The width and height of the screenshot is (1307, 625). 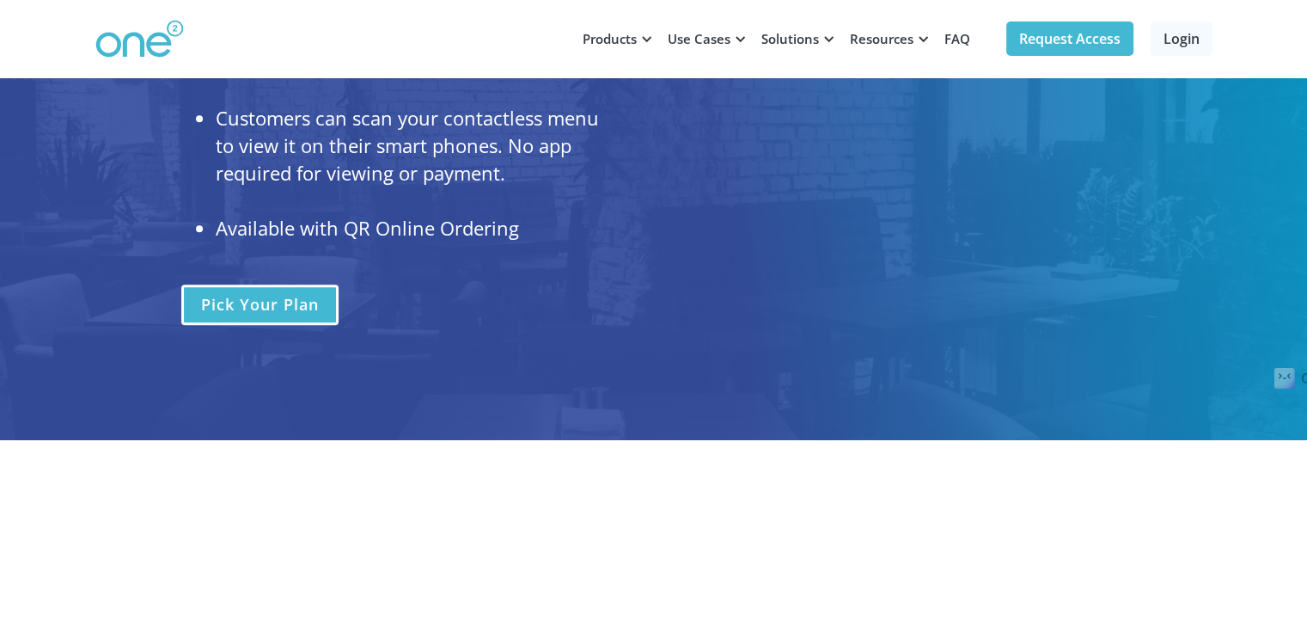 I want to click on a: pick your plan, so click(x=260, y=304).